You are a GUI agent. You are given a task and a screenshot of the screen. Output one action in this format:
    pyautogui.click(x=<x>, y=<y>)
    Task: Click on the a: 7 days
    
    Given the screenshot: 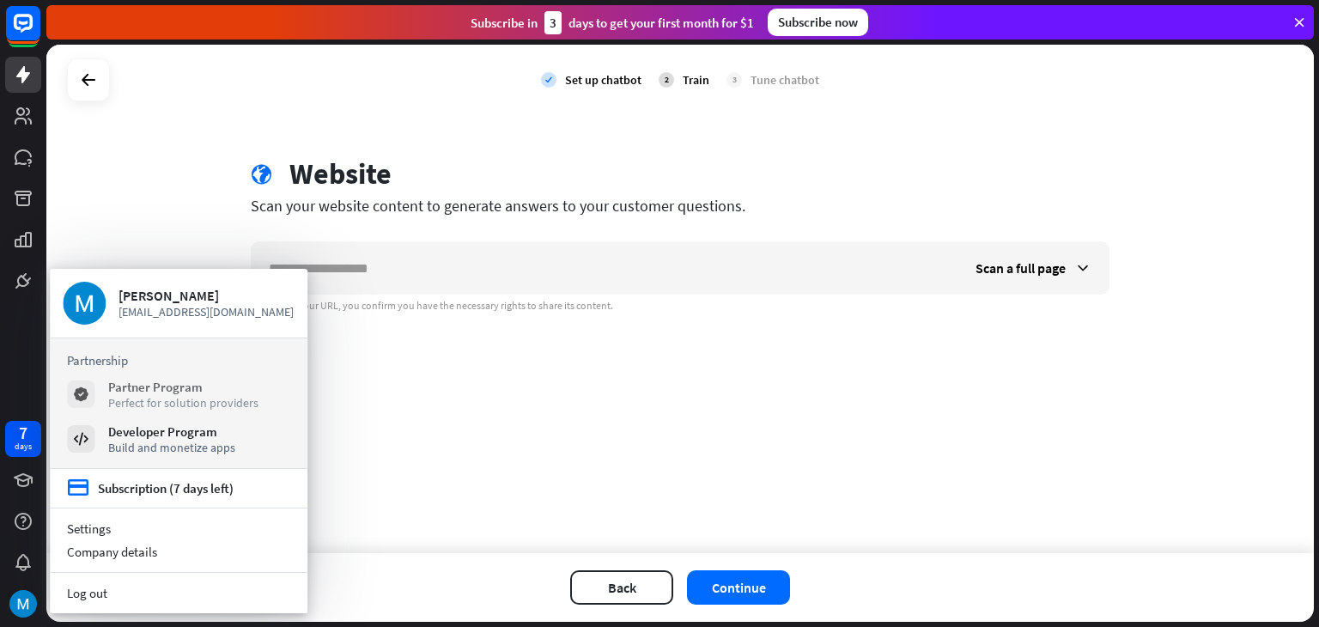 What is the action you would take?
    pyautogui.click(x=23, y=439)
    